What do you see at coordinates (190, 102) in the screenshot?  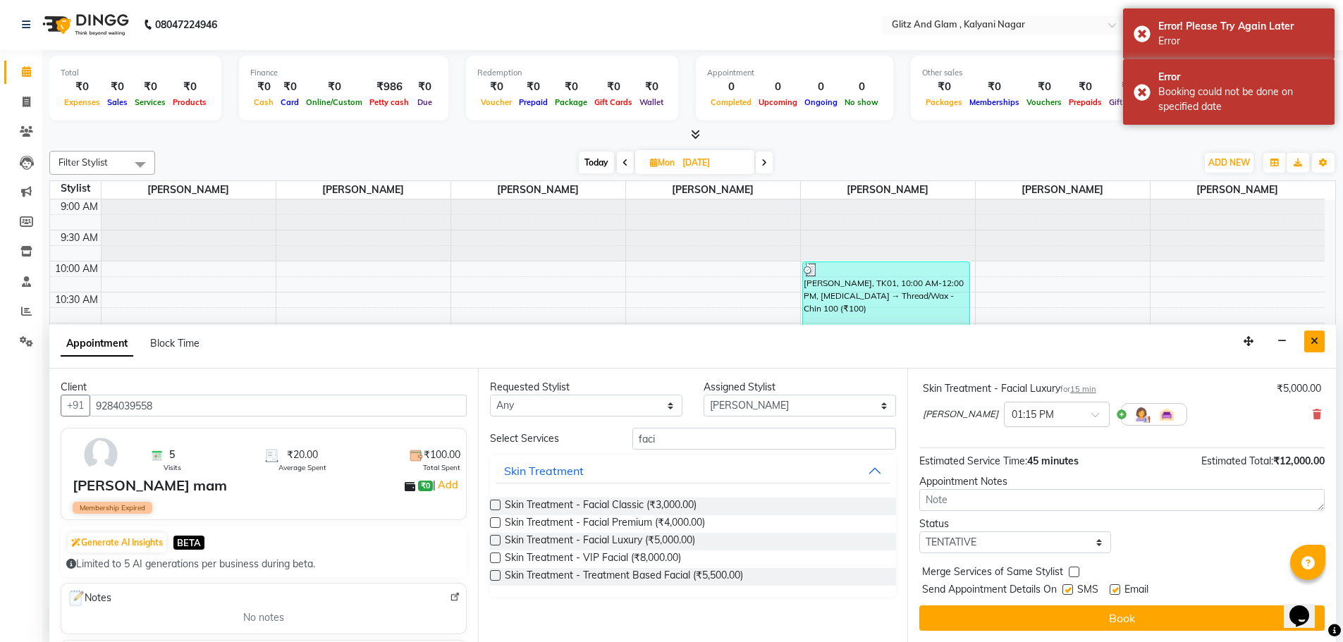 I see `span: Products` at bounding box center [190, 102].